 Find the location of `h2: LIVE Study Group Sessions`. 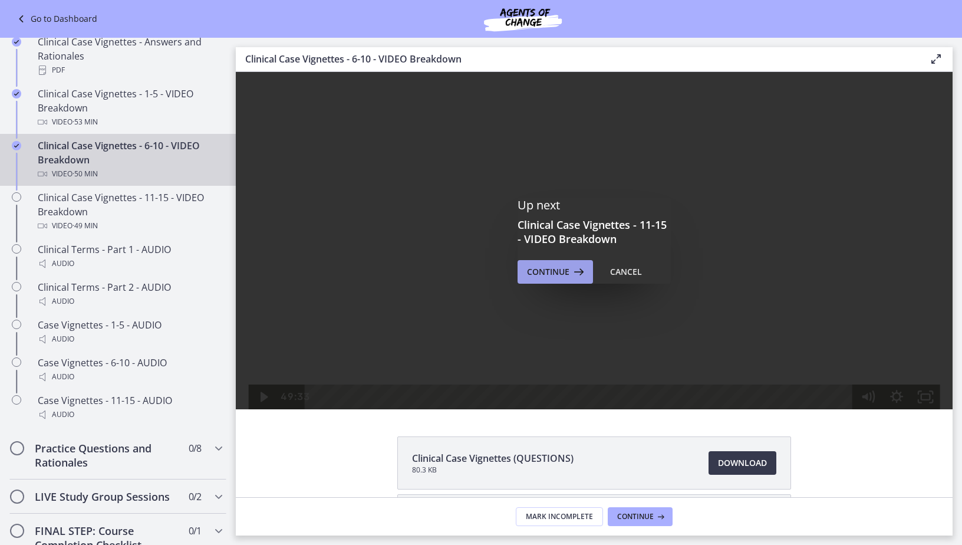

h2: LIVE Study Group Sessions is located at coordinates (107, 496).